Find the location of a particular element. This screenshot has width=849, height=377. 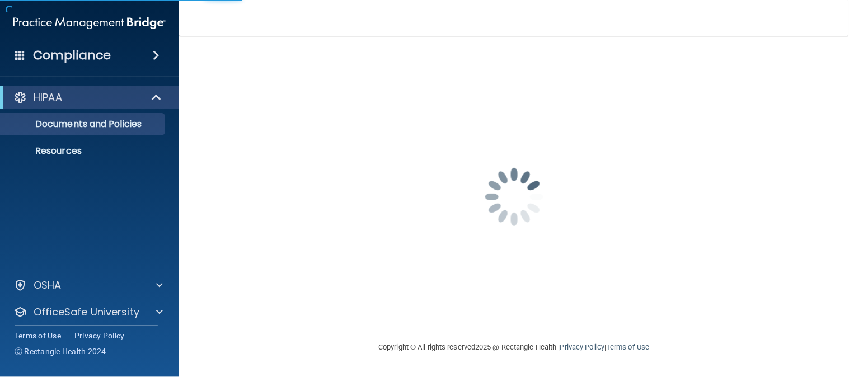

img: PMB logo is located at coordinates (90, 23).